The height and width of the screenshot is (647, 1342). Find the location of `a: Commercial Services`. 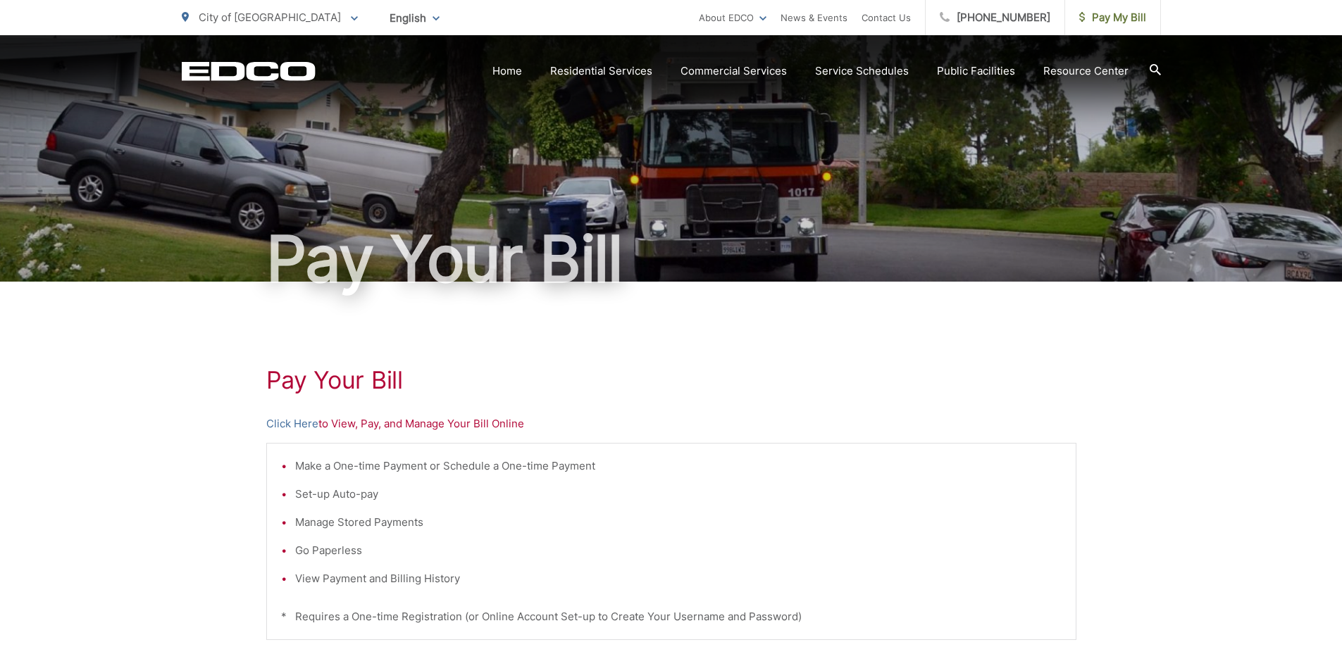

a: Commercial Services is located at coordinates (733, 71).